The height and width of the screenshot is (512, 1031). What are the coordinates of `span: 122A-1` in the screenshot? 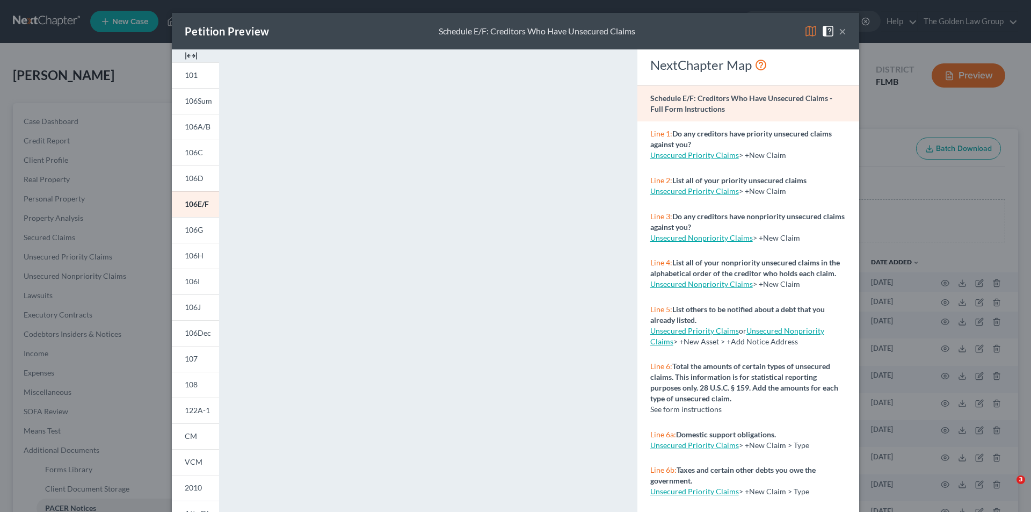 It's located at (197, 410).